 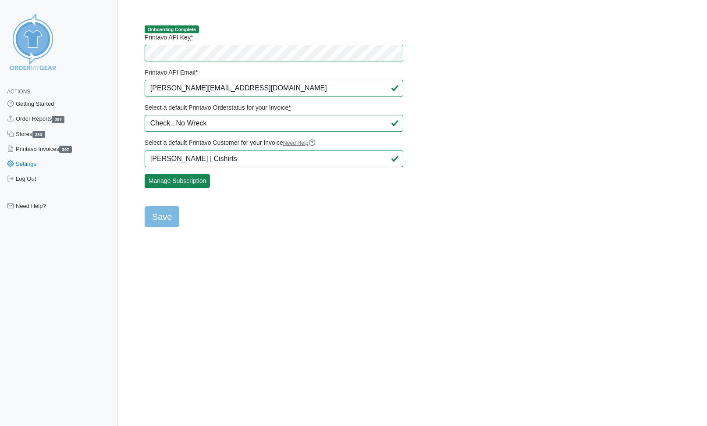 What do you see at coordinates (274, 107) in the screenshot?
I see `label: Select a default Printavo Orderstatus for your Invoice` at bounding box center [274, 107].